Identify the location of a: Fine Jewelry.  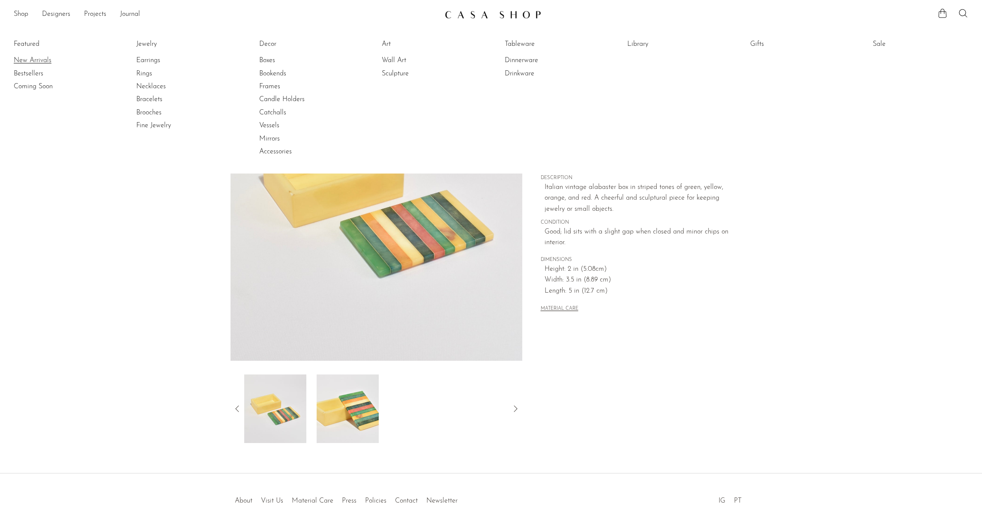
(168, 126).